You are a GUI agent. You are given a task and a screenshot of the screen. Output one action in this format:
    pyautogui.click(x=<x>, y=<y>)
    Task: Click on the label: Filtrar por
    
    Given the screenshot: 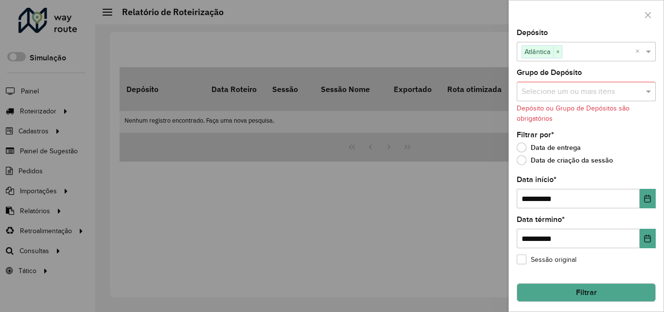 What is the action you would take?
    pyautogui.click(x=535, y=135)
    